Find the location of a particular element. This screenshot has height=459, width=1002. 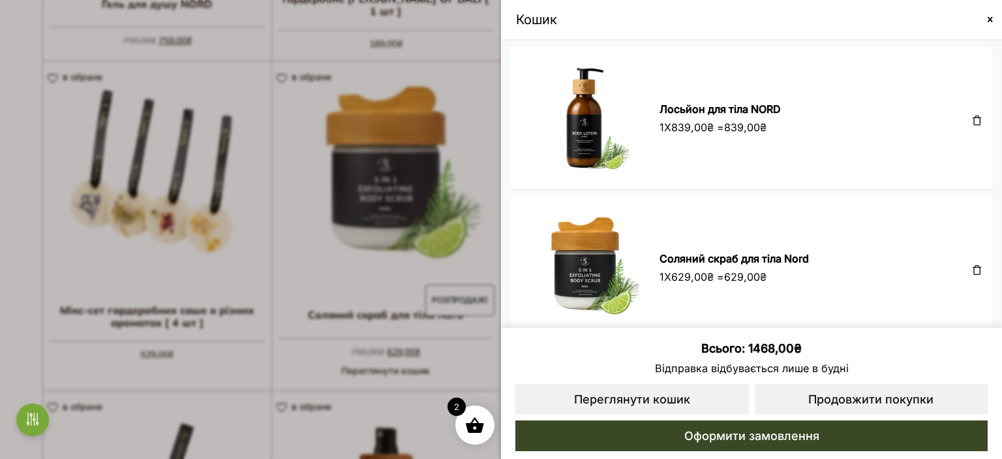

a: Соляний скраб для тіла Nord is located at coordinates (734, 258).